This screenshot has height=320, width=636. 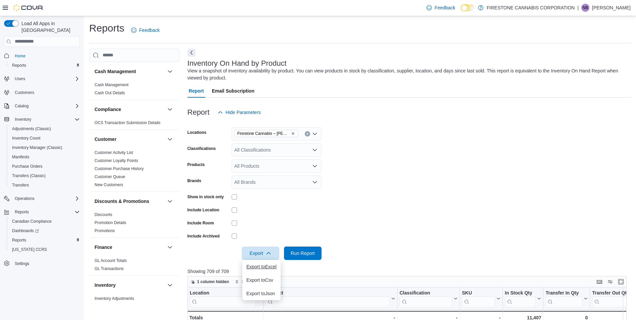 What do you see at coordinates (119, 169) in the screenshot?
I see `span: Customer Purchase History` at bounding box center [119, 169].